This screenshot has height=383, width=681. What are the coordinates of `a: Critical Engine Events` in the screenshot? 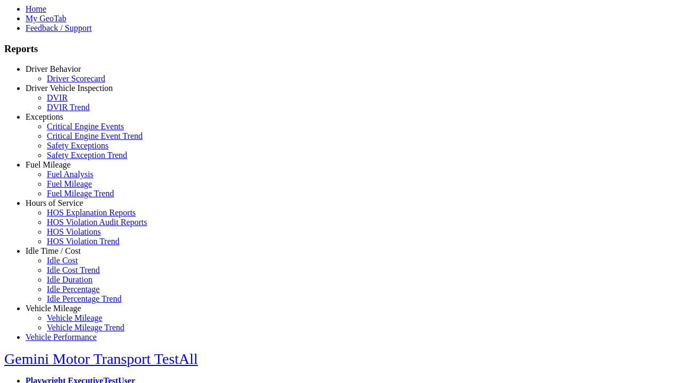 It's located at (85, 126).